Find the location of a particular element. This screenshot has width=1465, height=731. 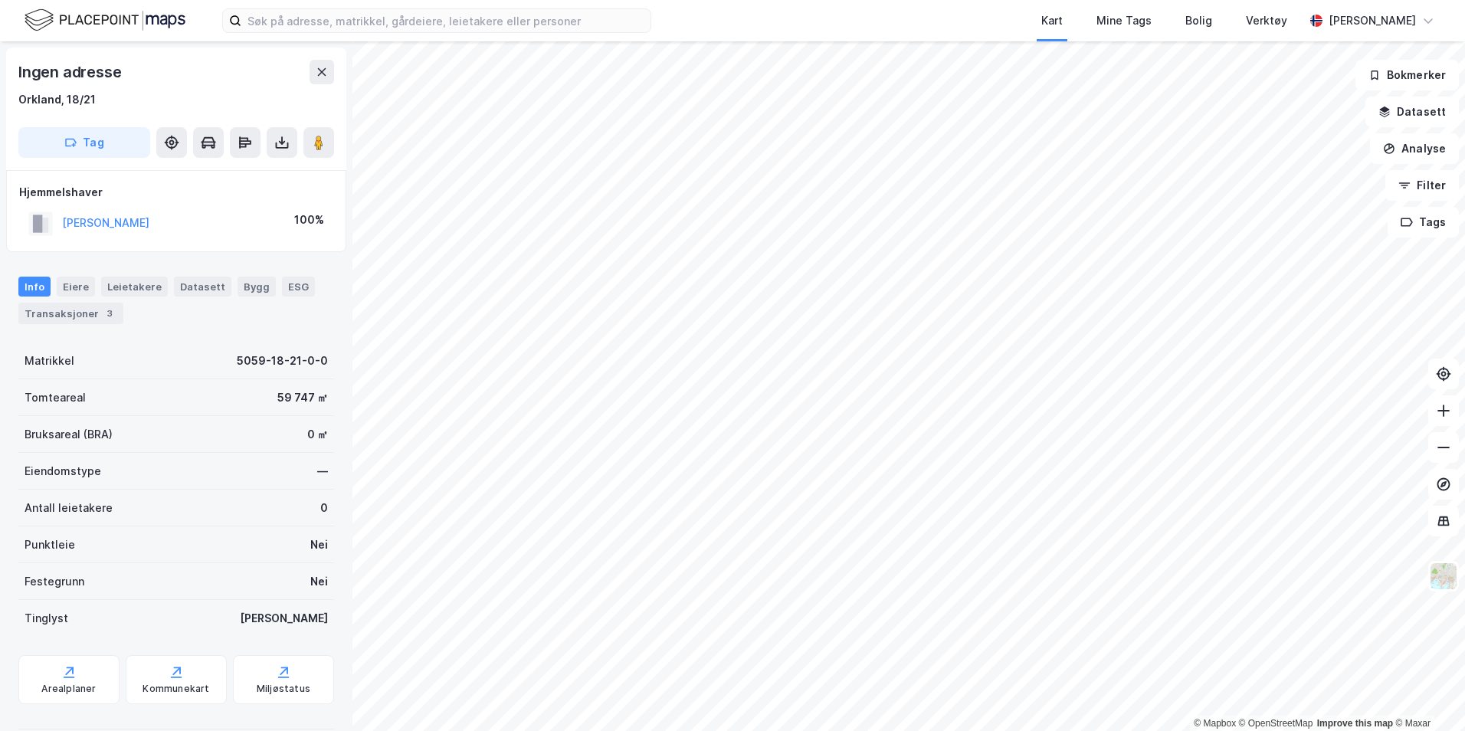

div: Orkland, 18/21 is located at coordinates (57, 100).